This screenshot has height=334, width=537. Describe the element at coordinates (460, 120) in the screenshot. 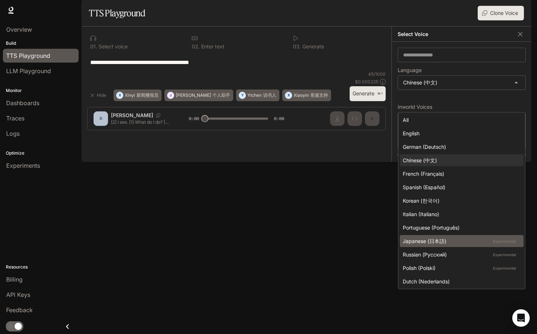

I see `div: All` at that location.